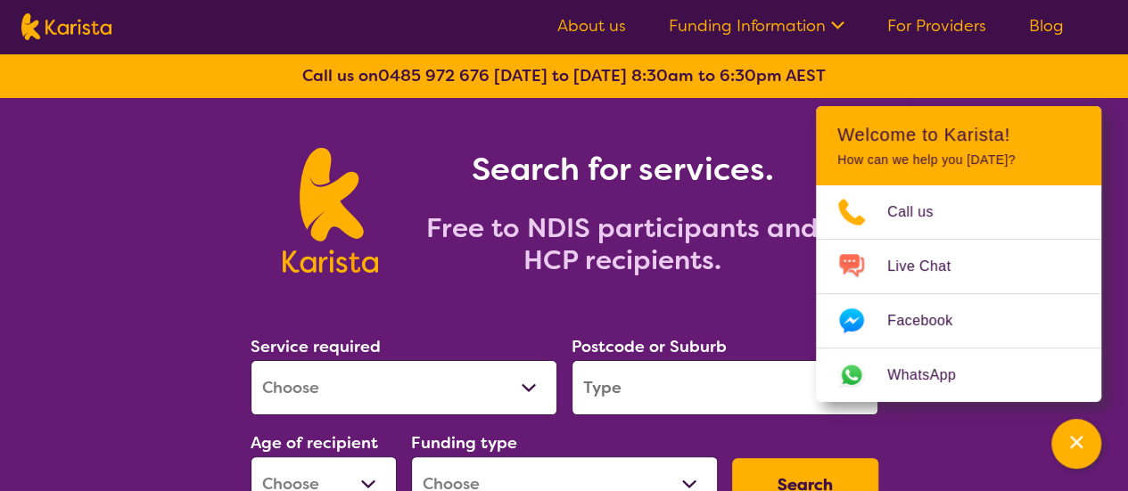  Describe the element at coordinates (936, 26) in the screenshot. I see `a: For Providers` at that location.